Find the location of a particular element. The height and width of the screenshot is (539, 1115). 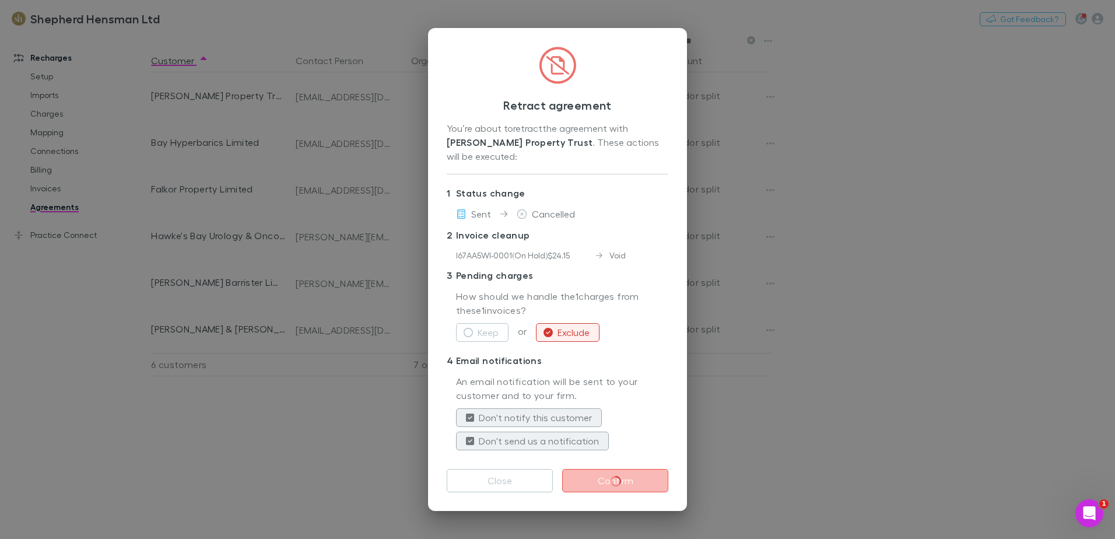

p: An email notification will be sent to your customer and to your firm. is located at coordinates (562, 389).